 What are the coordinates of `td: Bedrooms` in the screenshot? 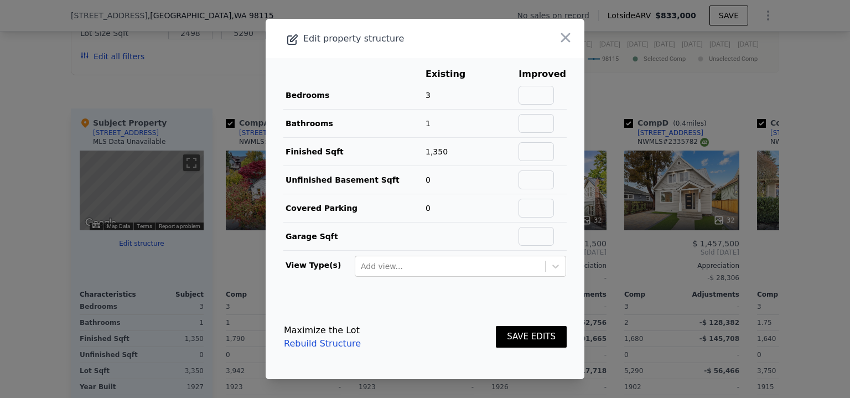 It's located at (354, 95).